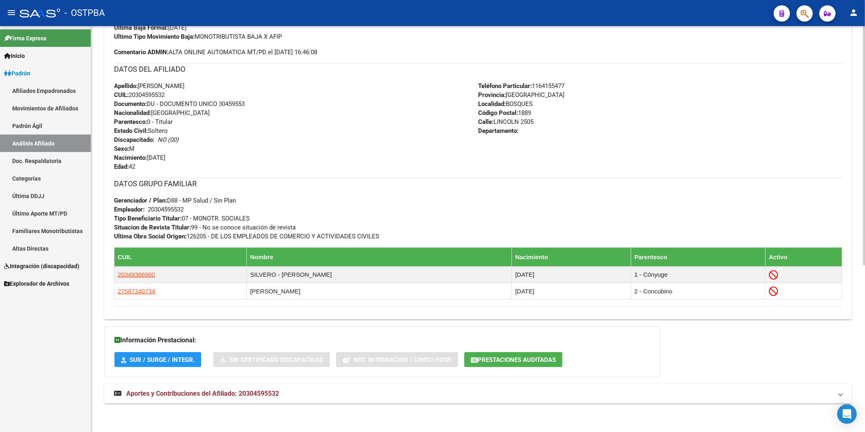 The height and width of the screenshot is (432, 865). I want to click on strong: Situacion de Revista Titular:, so click(152, 227).